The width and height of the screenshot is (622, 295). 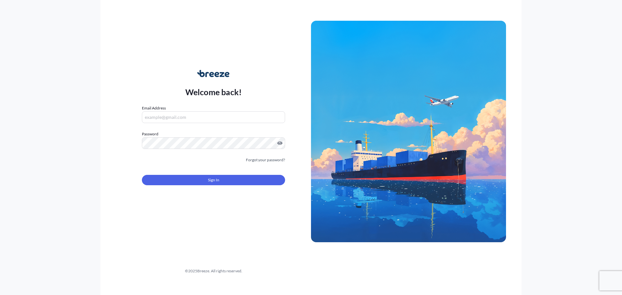 I want to click on label: Email Address, so click(x=154, y=108).